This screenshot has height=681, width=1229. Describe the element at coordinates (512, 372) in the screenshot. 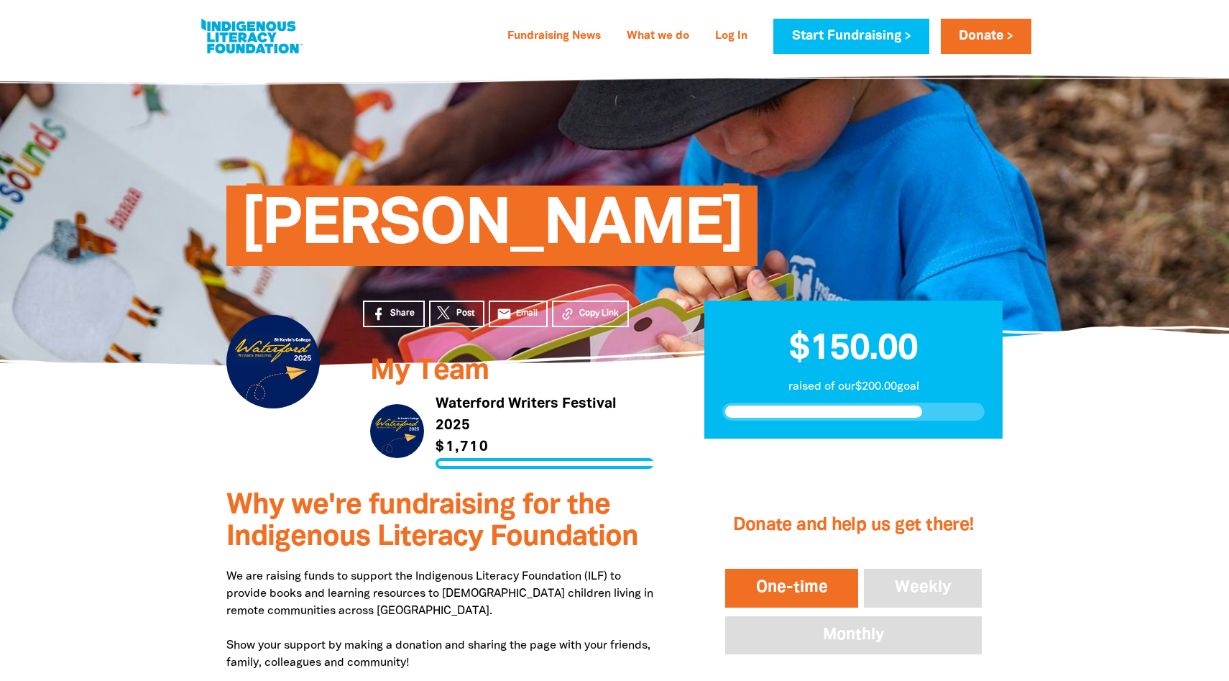

I see `h3: My Team` at that location.